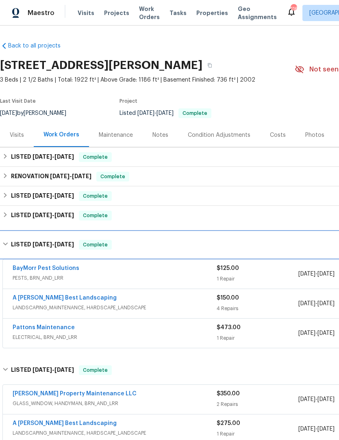 This screenshot has width=339, height=440. What do you see at coordinates (115, 278) in the screenshot?
I see `span: PESTS, BRN_AND_LRR` at bounding box center [115, 278].